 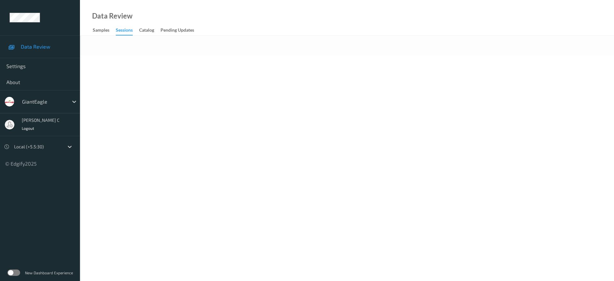 What do you see at coordinates (150, 30) in the screenshot?
I see `a: Catalog` at bounding box center [150, 30].